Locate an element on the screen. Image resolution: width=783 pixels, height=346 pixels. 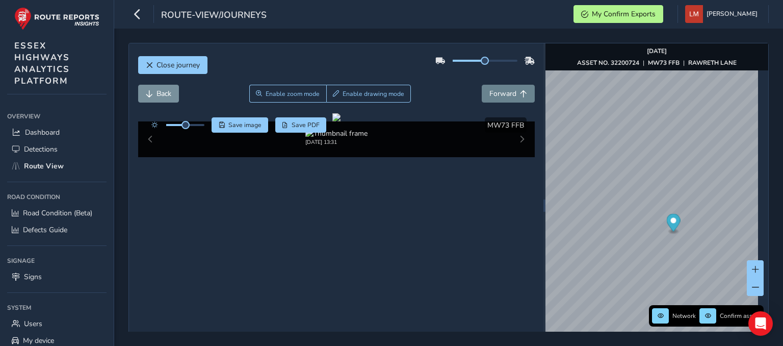
strong: MW73 FFB is located at coordinates (664, 63).